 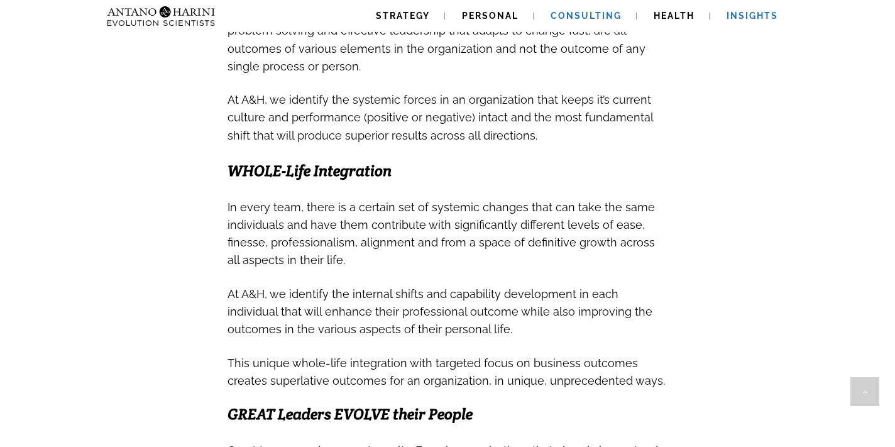 I want to click on span: WHOLE-Life Integration, so click(x=309, y=170).